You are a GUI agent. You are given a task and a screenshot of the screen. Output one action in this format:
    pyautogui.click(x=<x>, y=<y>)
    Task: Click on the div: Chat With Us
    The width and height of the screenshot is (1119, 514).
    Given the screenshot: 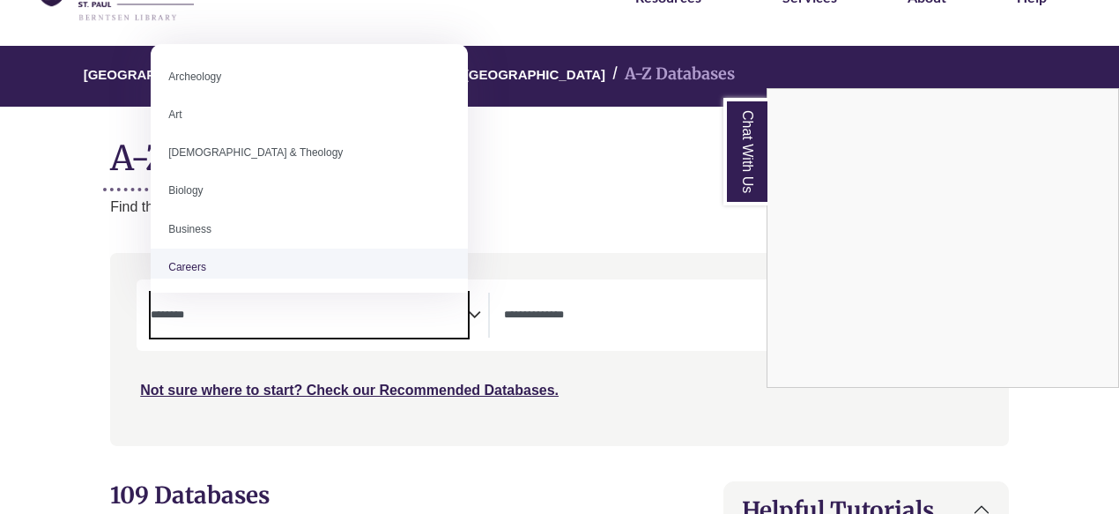 What is the action you would take?
    pyautogui.click(x=943, y=238)
    